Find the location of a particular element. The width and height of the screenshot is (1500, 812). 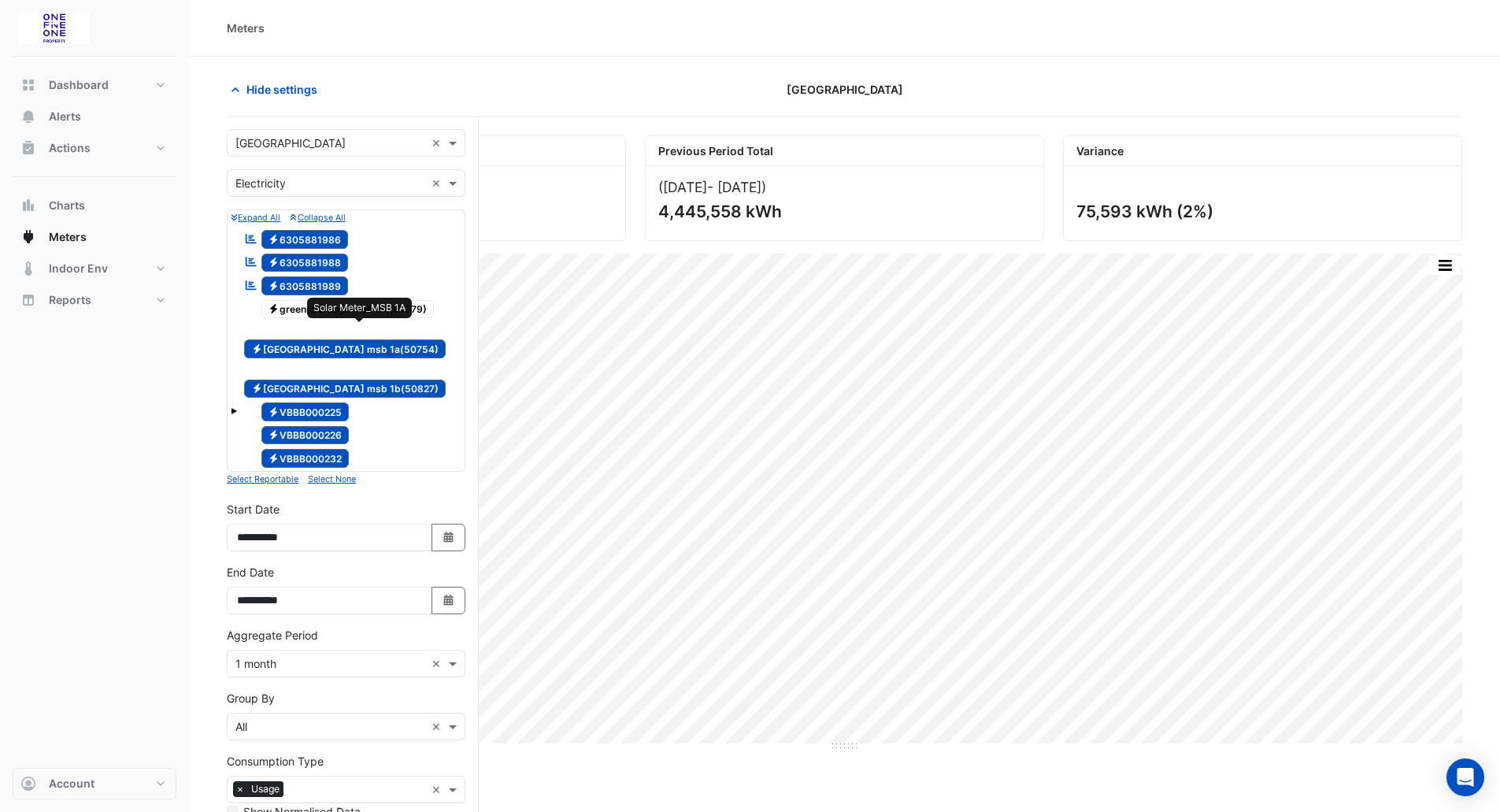

small: Collapse All is located at coordinates (318, 217).